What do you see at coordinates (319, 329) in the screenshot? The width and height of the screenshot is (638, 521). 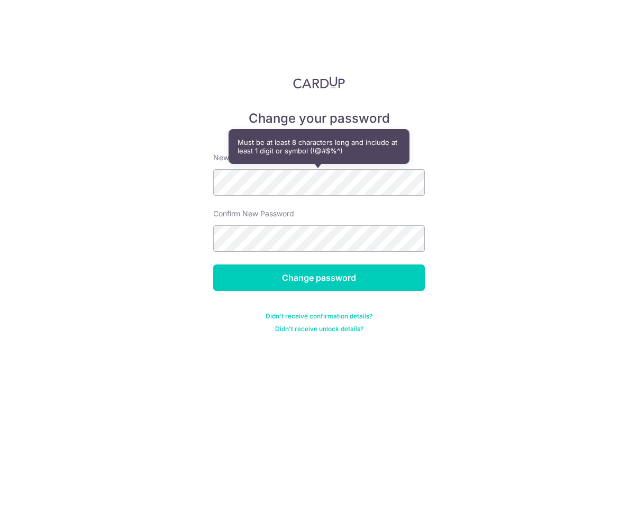 I see `a: Didn't receive unlock details?` at bounding box center [319, 329].